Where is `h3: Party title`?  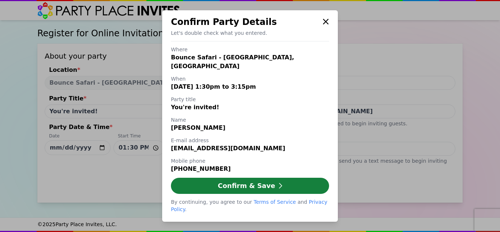
h3: Party title is located at coordinates (250, 99).